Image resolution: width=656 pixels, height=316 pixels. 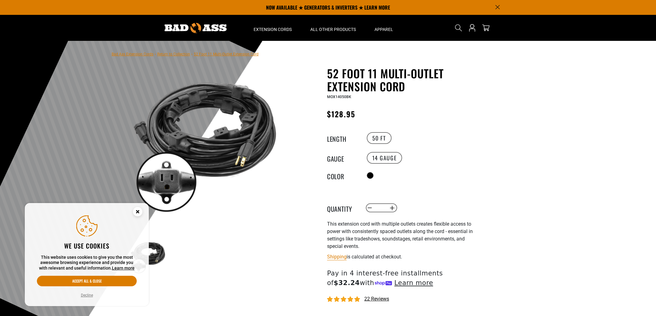 What do you see at coordinates (272, 28) in the screenshot?
I see `summary: Extension Cords` at bounding box center [272, 28].